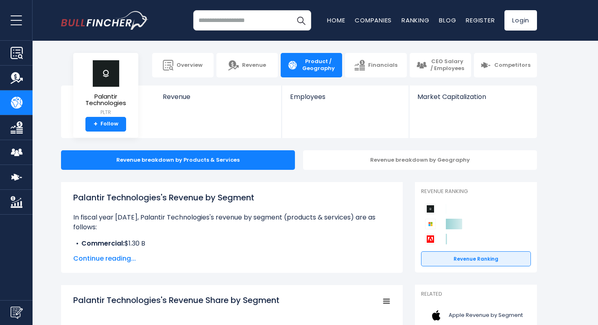  Describe the element at coordinates (476, 191) in the screenshot. I see `p: Revenue Ranking` at that location.